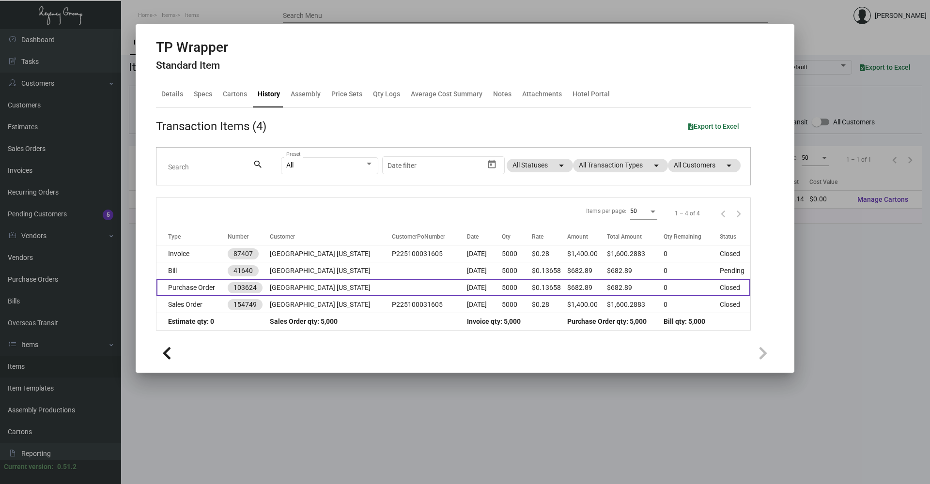 The height and width of the screenshot is (484, 930). Describe the element at coordinates (643, 211) in the screenshot. I see `mat-select: Items per page:` at that location.